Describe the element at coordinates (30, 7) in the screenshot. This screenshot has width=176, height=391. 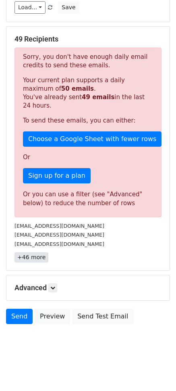
I see `a: Load...` at that location.